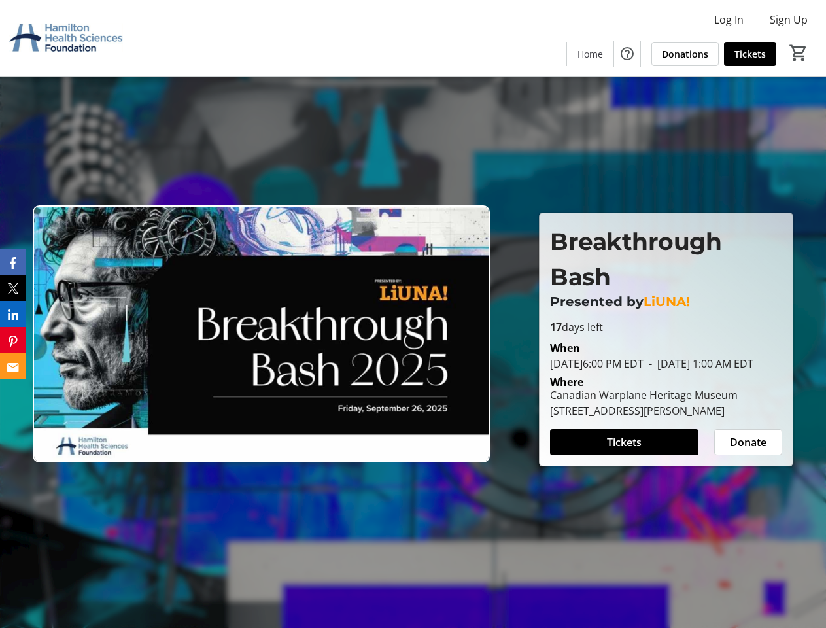  What do you see at coordinates (789, 20) in the screenshot?
I see `span: Sign Up` at bounding box center [789, 20].